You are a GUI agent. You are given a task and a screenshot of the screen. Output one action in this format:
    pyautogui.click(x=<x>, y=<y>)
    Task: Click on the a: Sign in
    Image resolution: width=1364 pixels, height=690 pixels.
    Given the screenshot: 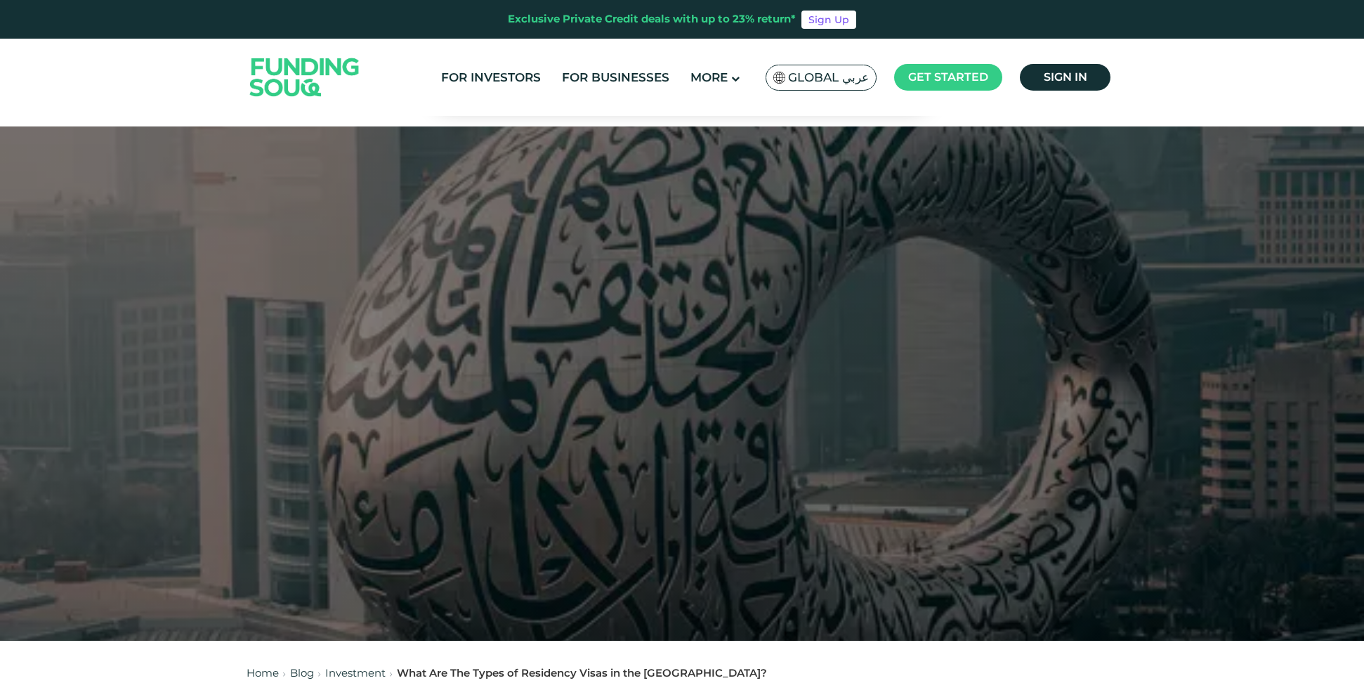 What is the action you would take?
    pyautogui.click(x=1065, y=77)
    